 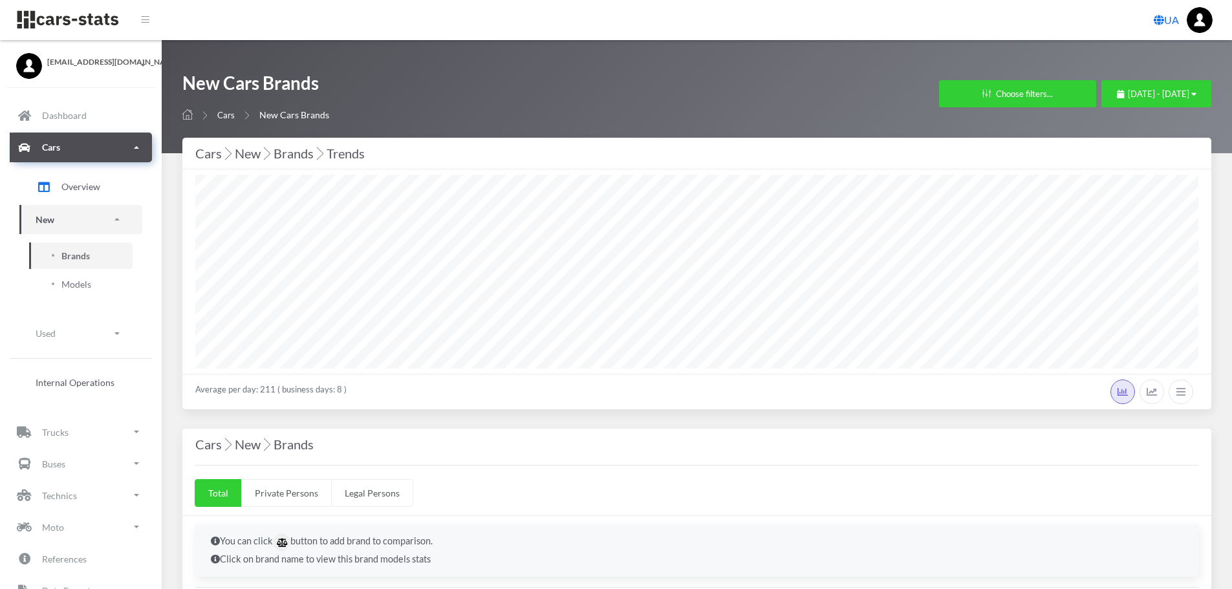 What do you see at coordinates (696, 444) in the screenshot?
I see `h4: Cars New Brands` at bounding box center [696, 444].